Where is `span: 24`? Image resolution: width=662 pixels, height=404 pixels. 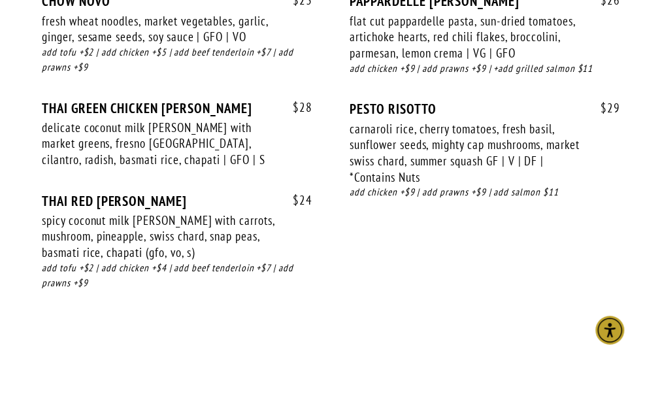
span: 24 is located at coordinates (296, 200).